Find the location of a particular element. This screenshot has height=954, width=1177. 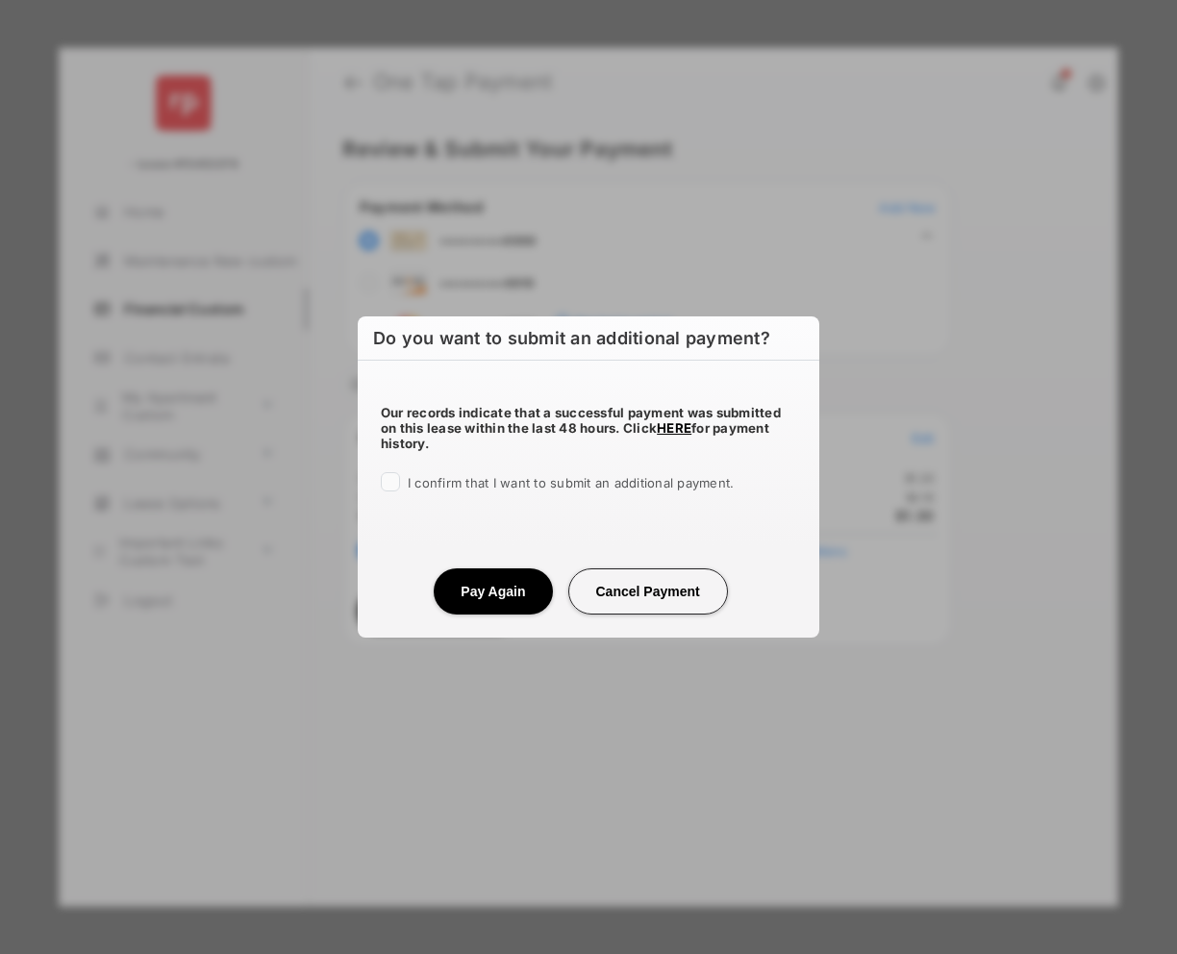

h5: Our records indicate that a successful payment was submitted on this lease within the last 48 hou... is located at coordinates (589, 428).